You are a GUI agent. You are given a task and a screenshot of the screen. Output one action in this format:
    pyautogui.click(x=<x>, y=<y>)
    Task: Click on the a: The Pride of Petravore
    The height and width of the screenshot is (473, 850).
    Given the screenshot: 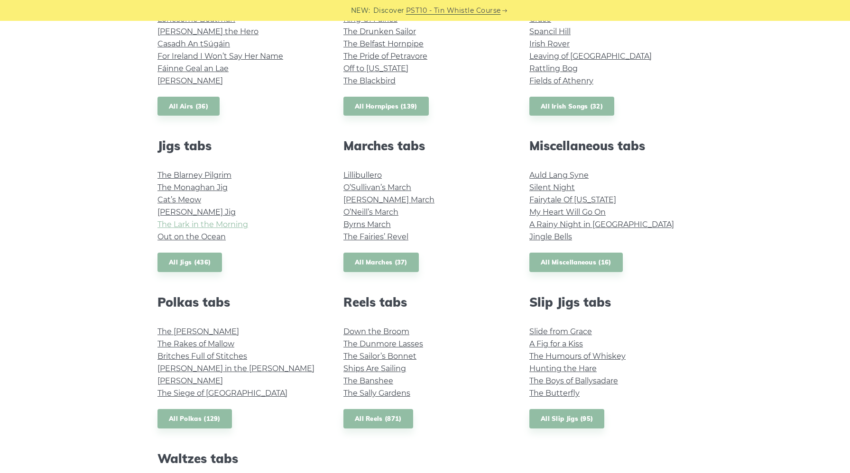 What is the action you would take?
    pyautogui.click(x=385, y=56)
    